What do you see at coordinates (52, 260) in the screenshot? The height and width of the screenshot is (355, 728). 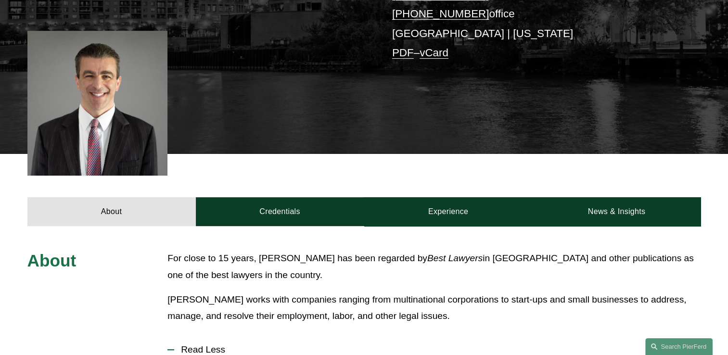 I see `span: About` at bounding box center [52, 260].